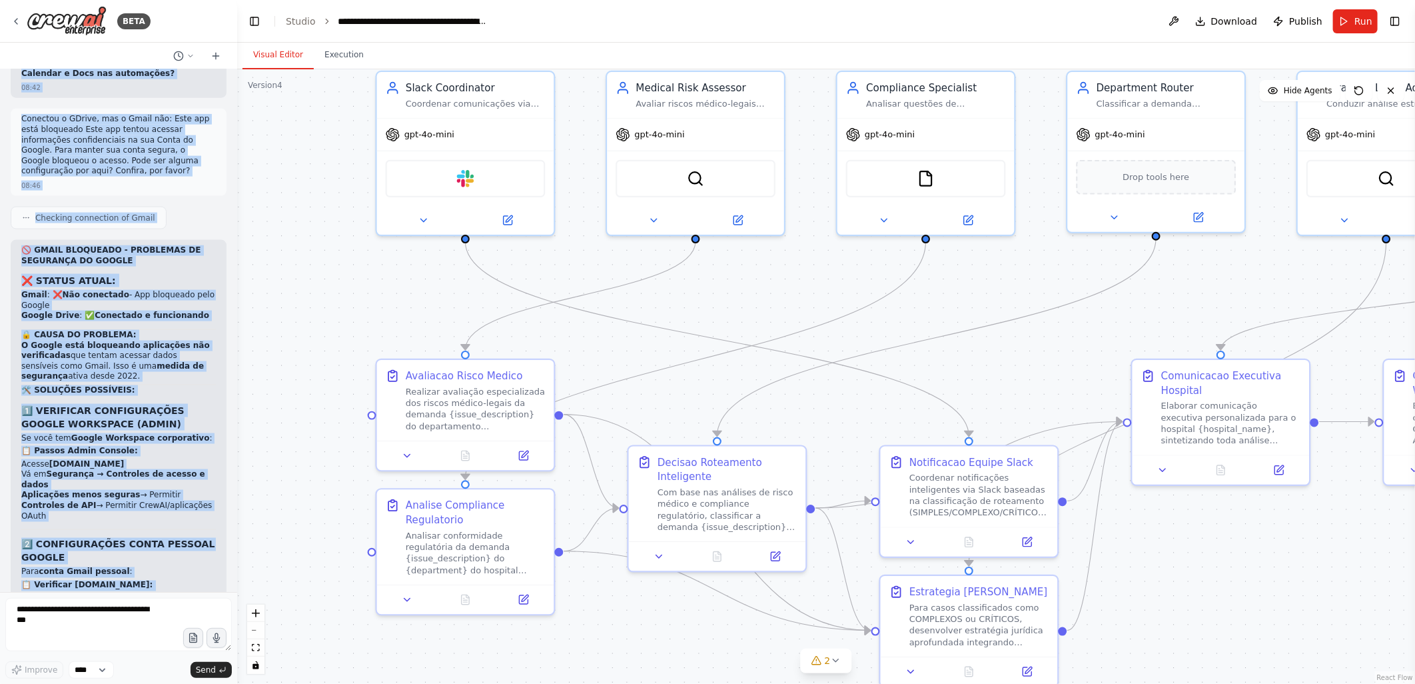  Describe the element at coordinates (113, 371) in the screenshot. I see `strong: medida de segurança` at that location.